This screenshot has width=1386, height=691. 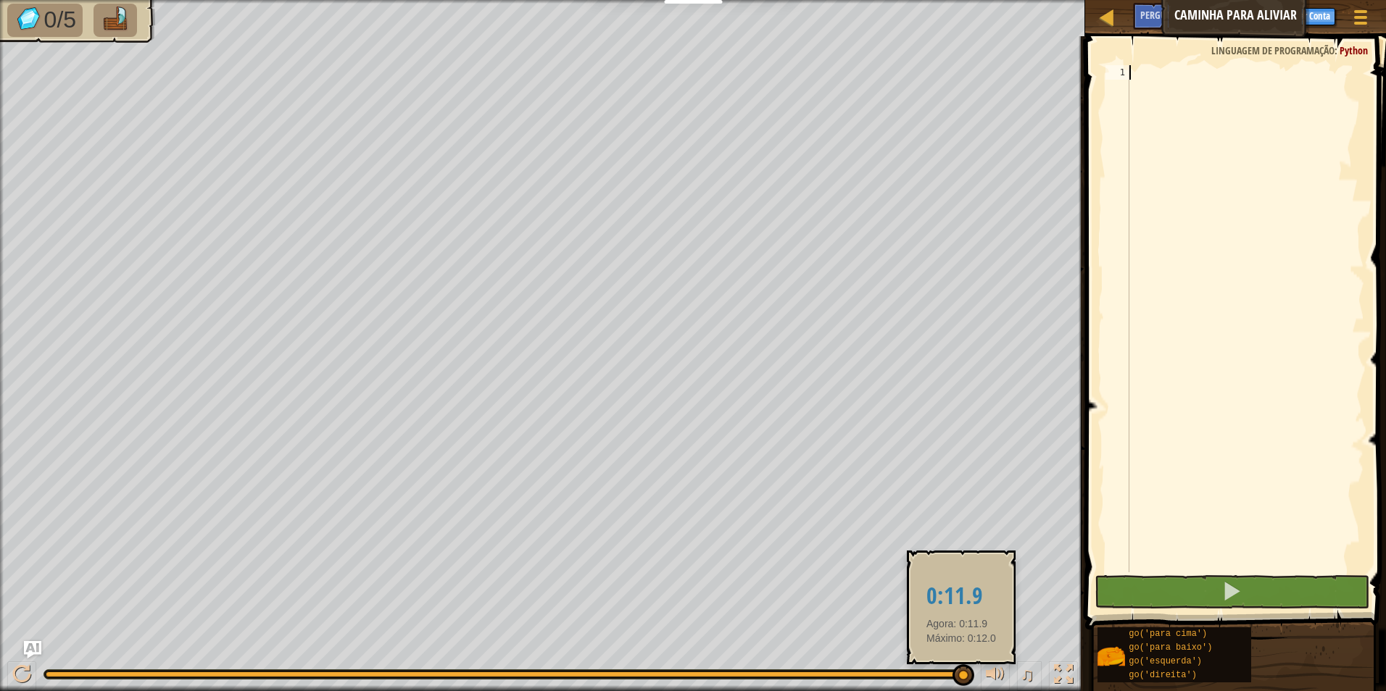 I want to click on button: Criar Conta, so click(x=1310, y=17).